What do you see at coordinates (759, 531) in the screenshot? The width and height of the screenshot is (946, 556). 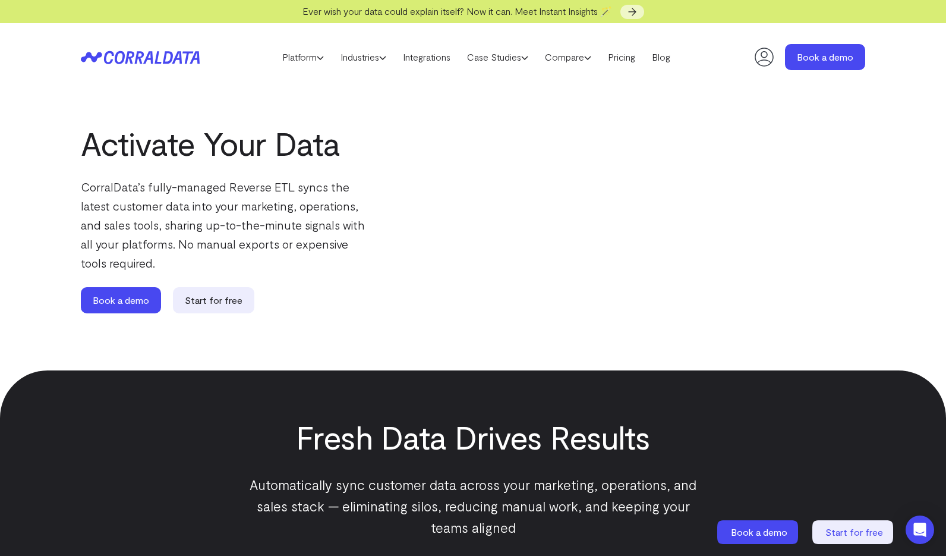 I see `span: Book a demo` at bounding box center [759, 531].